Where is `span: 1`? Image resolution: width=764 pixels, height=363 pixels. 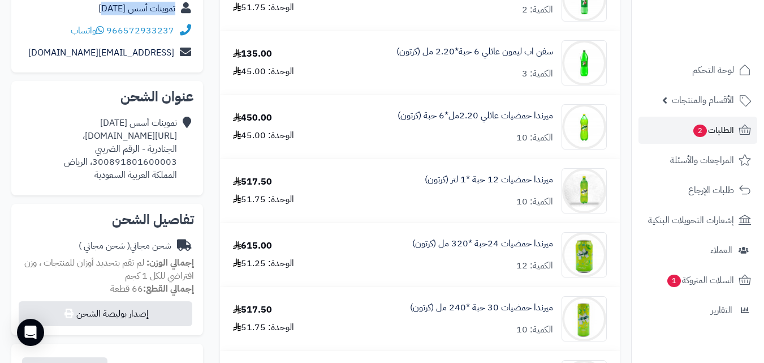 span: 1 is located at coordinates (674, 281).